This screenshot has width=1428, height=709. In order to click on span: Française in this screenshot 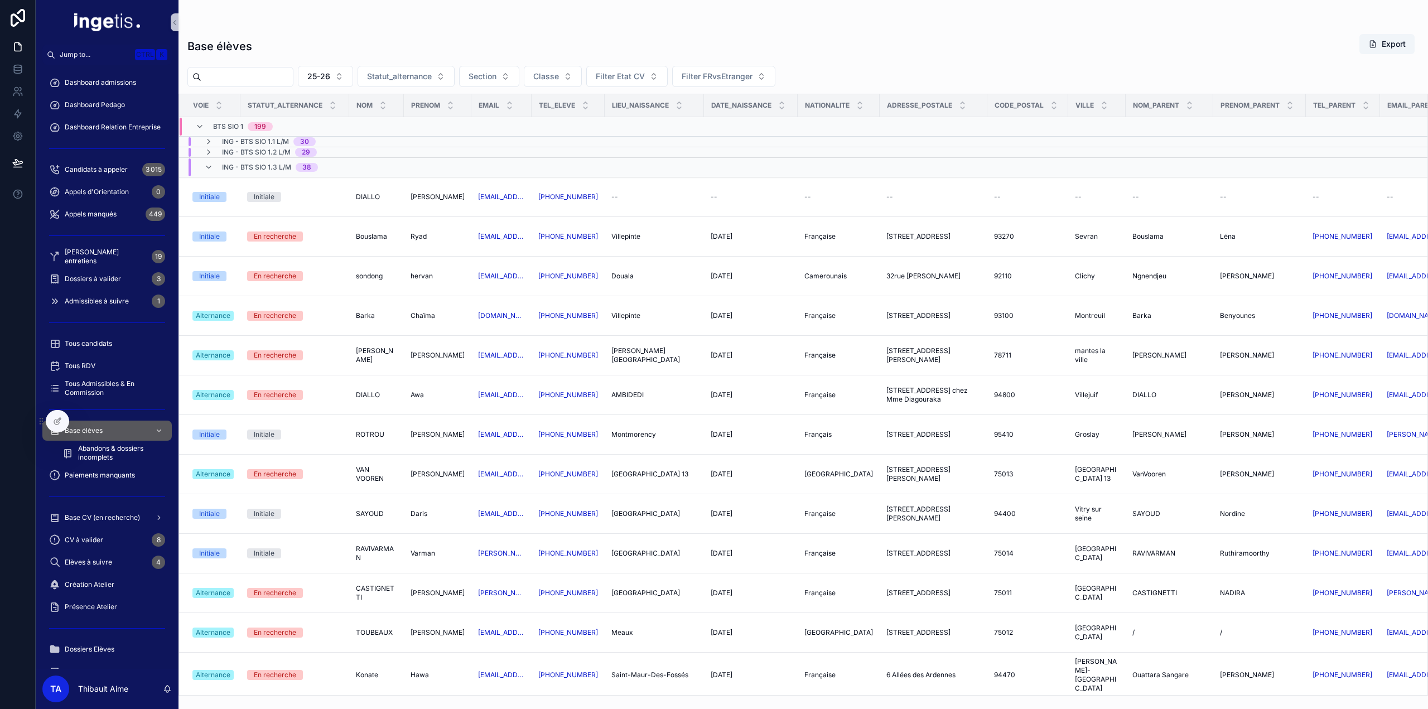, I will do `click(820, 395)`.